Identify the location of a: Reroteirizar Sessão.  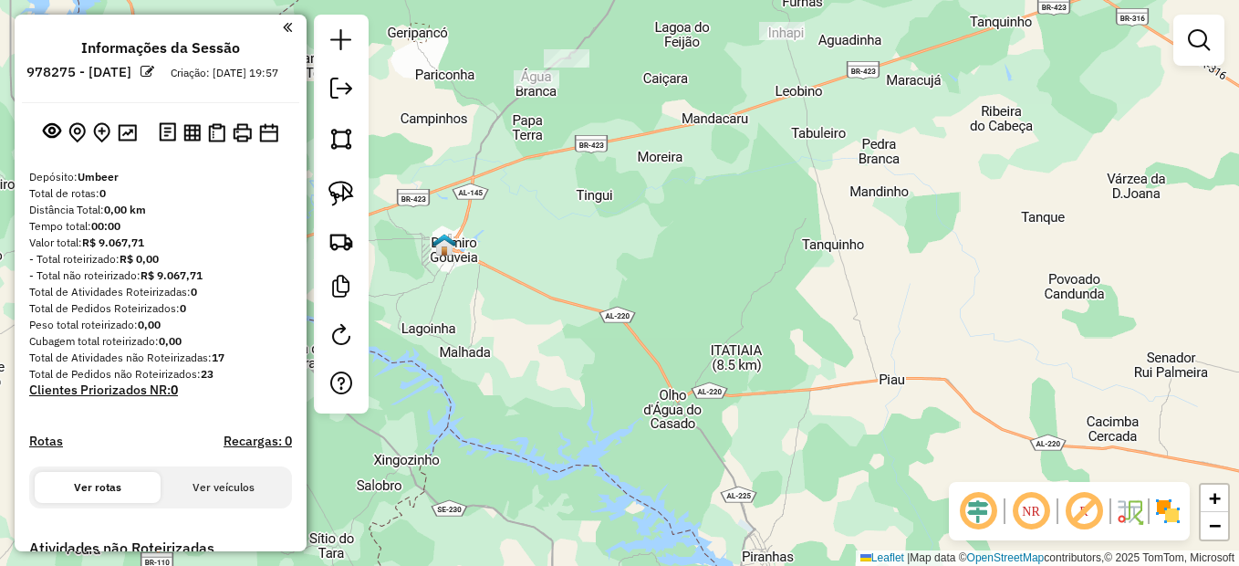
(341, 337).